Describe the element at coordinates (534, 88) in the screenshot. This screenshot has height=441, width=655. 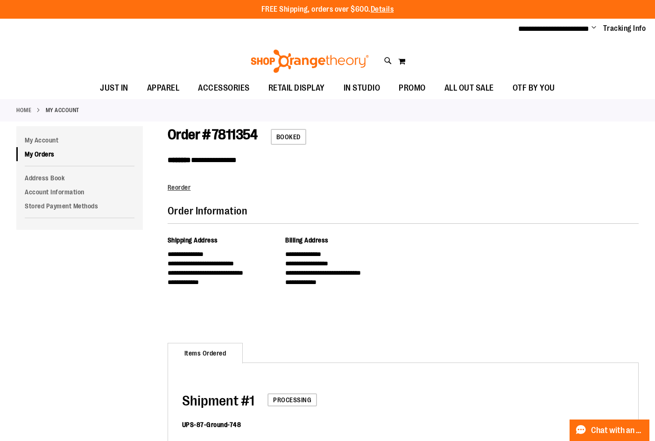
I see `span: OTF BY YOU` at that location.